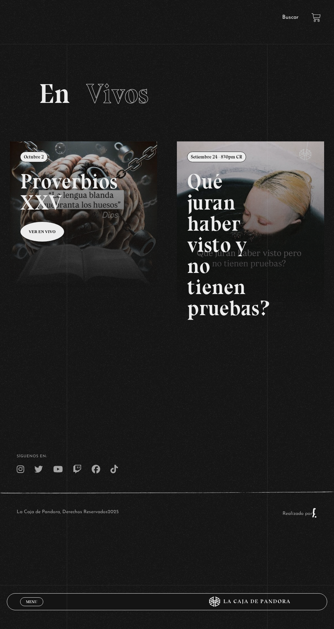 Image resolution: width=334 pixels, height=629 pixels. Describe the element at coordinates (167, 456) in the screenshot. I see `h4: SÍguenos en:` at that location.